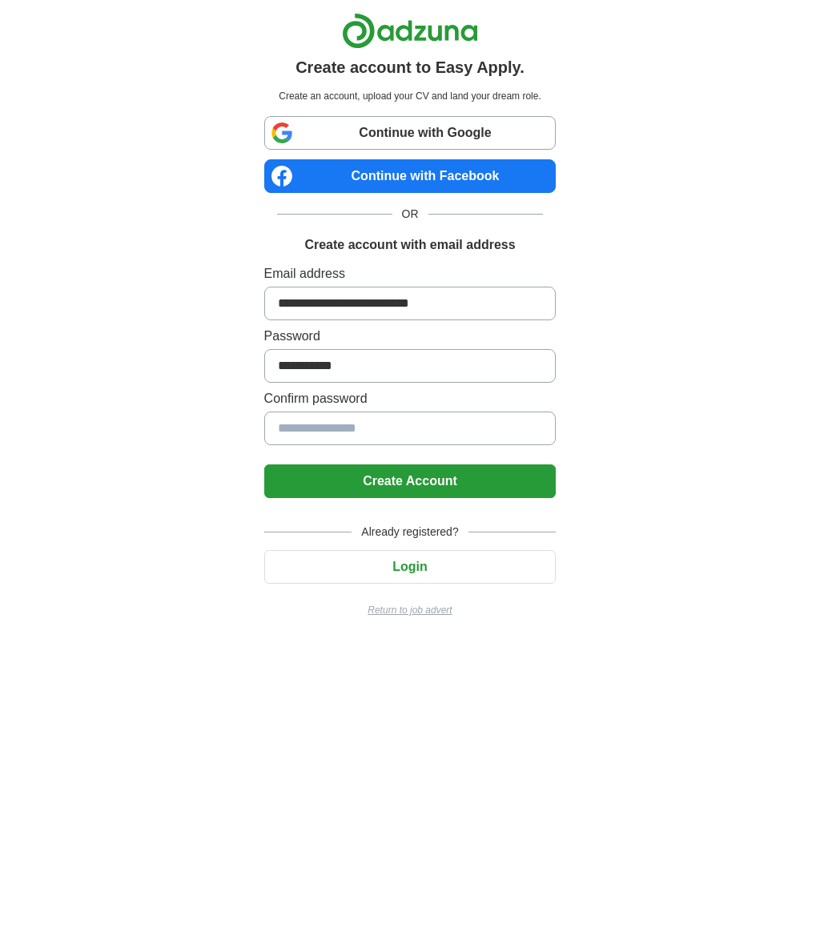 The height and width of the screenshot is (932, 820). What do you see at coordinates (410, 133) in the screenshot?
I see `a: Continue with Google` at bounding box center [410, 133].